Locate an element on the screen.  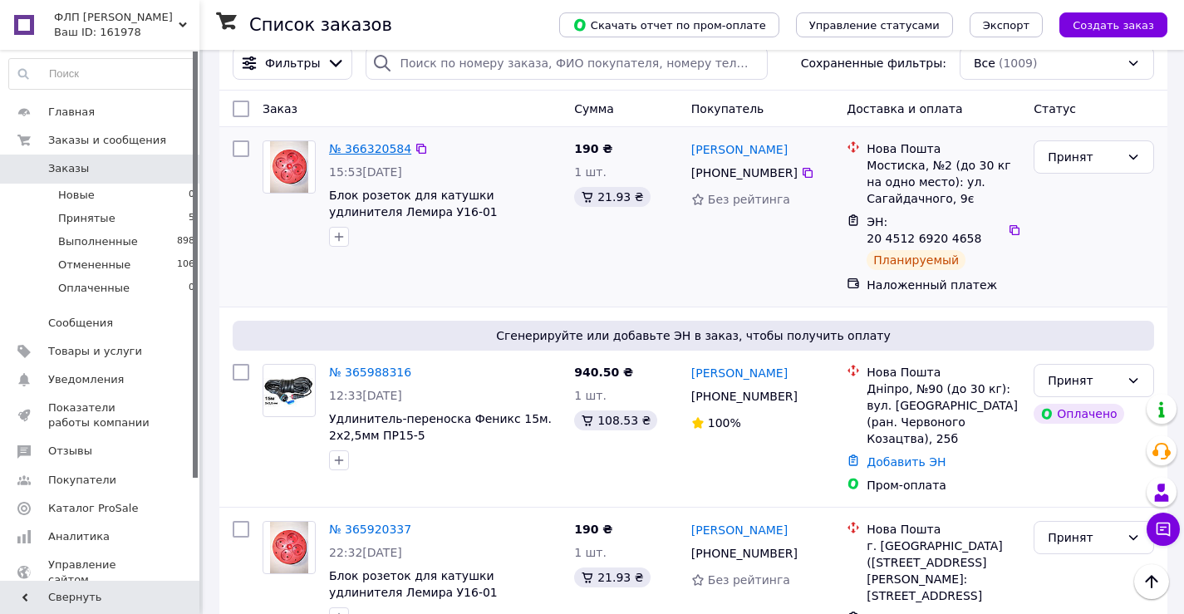
span: Покупатели is located at coordinates (82, 480).